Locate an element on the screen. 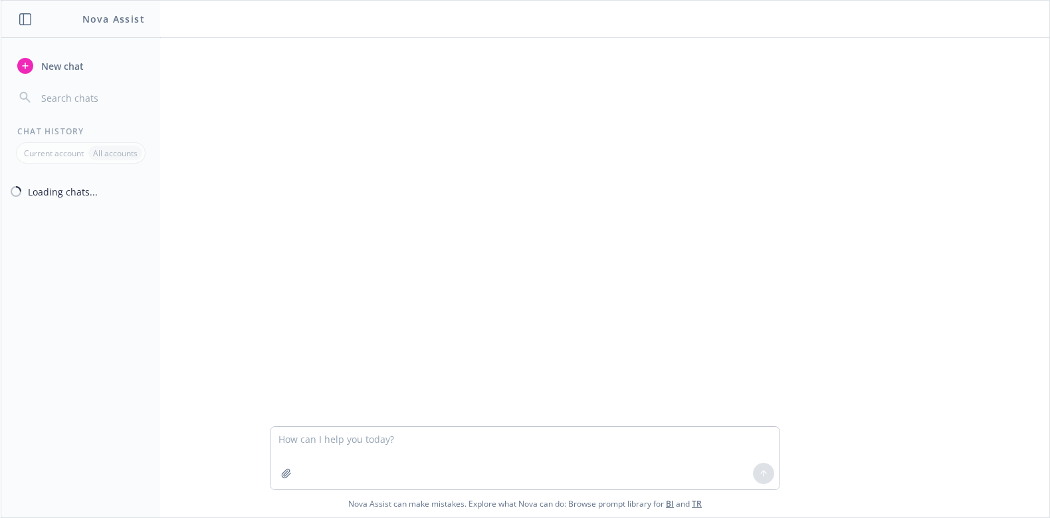  p: Current account is located at coordinates (54, 153).